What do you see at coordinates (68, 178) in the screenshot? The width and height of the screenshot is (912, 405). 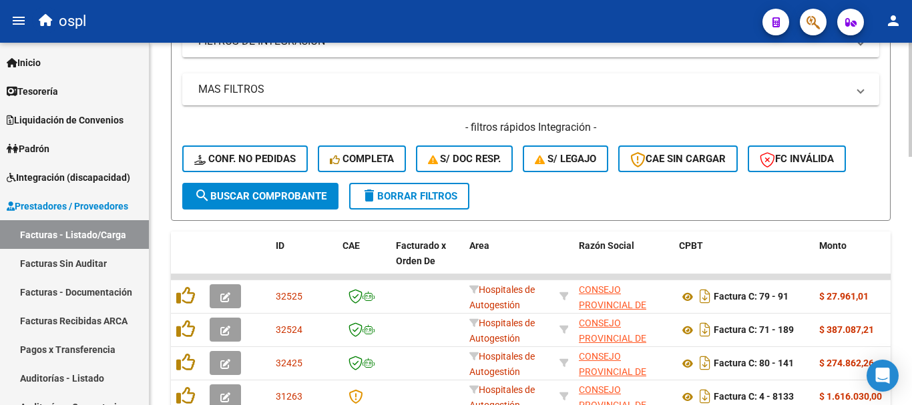 I see `span: Integración (discapacidad)` at bounding box center [68, 178].